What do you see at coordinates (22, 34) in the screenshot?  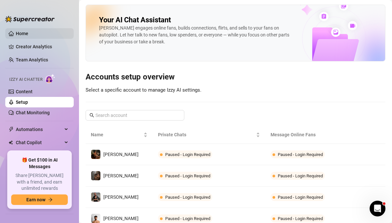 I see `a: Home` at bounding box center [22, 34].